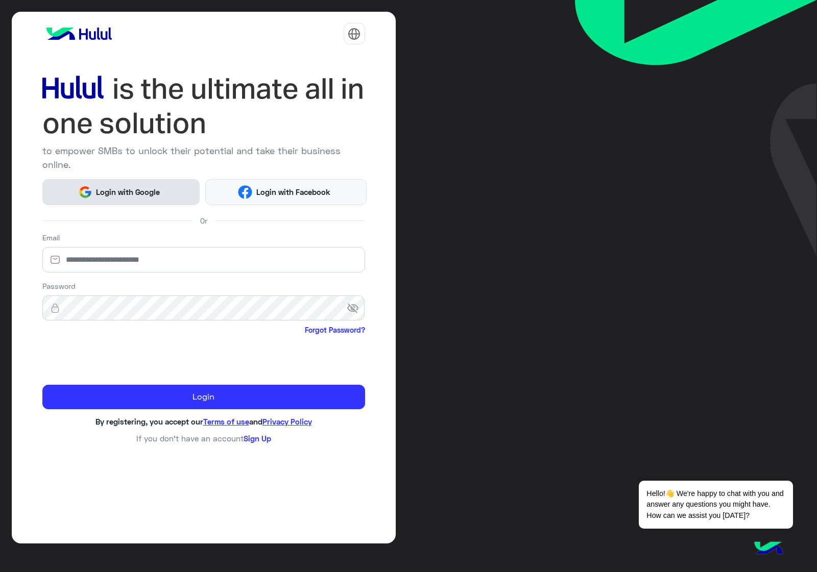  What do you see at coordinates (286, 192) in the screenshot?
I see `button: Login with Facebook` at bounding box center [286, 192].